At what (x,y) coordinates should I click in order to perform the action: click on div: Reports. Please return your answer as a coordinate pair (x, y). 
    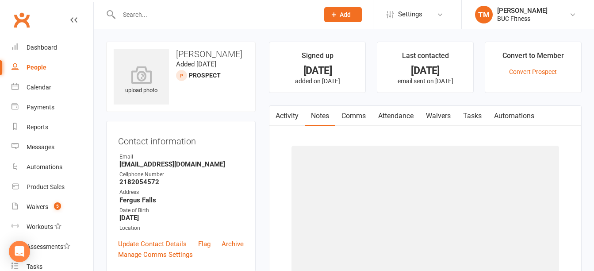
    Looking at the image, I should click on (37, 127).